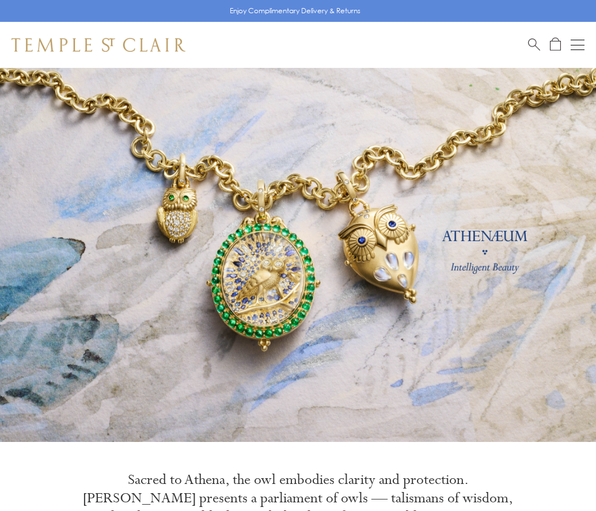 This screenshot has width=596, height=511. What do you see at coordinates (533, 44) in the screenshot?
I see `a: Search` at bounding box center [533, 44].